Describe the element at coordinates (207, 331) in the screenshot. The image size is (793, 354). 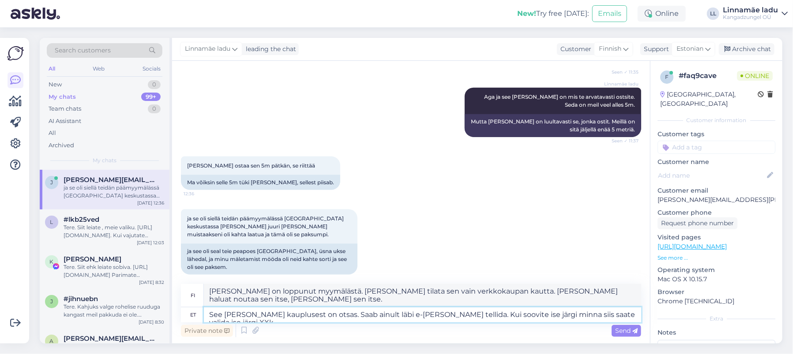
I see `div: Private note` at that location.